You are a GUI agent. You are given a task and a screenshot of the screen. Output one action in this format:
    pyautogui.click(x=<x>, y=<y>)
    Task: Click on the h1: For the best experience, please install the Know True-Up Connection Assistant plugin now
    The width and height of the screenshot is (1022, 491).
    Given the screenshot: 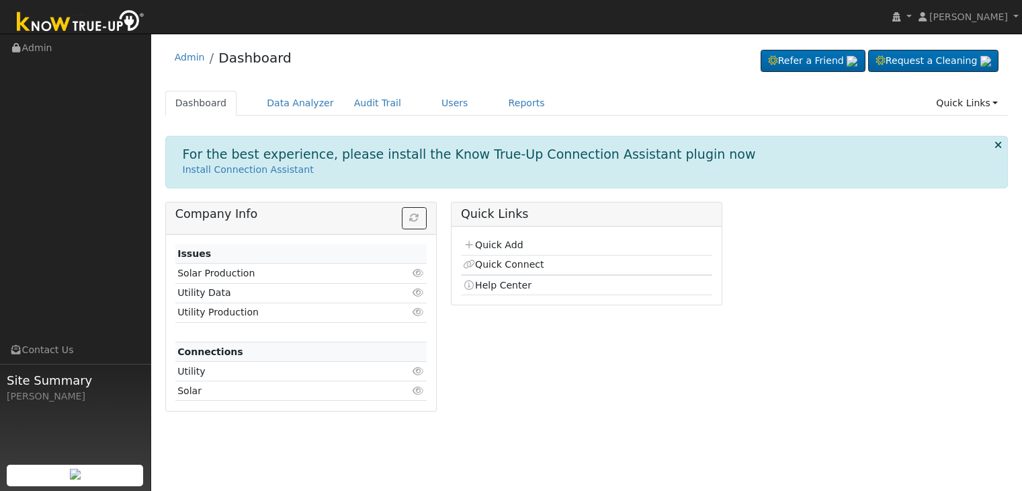 What is the action you would take?
    pyautogui.click(x=469, y=154)
    